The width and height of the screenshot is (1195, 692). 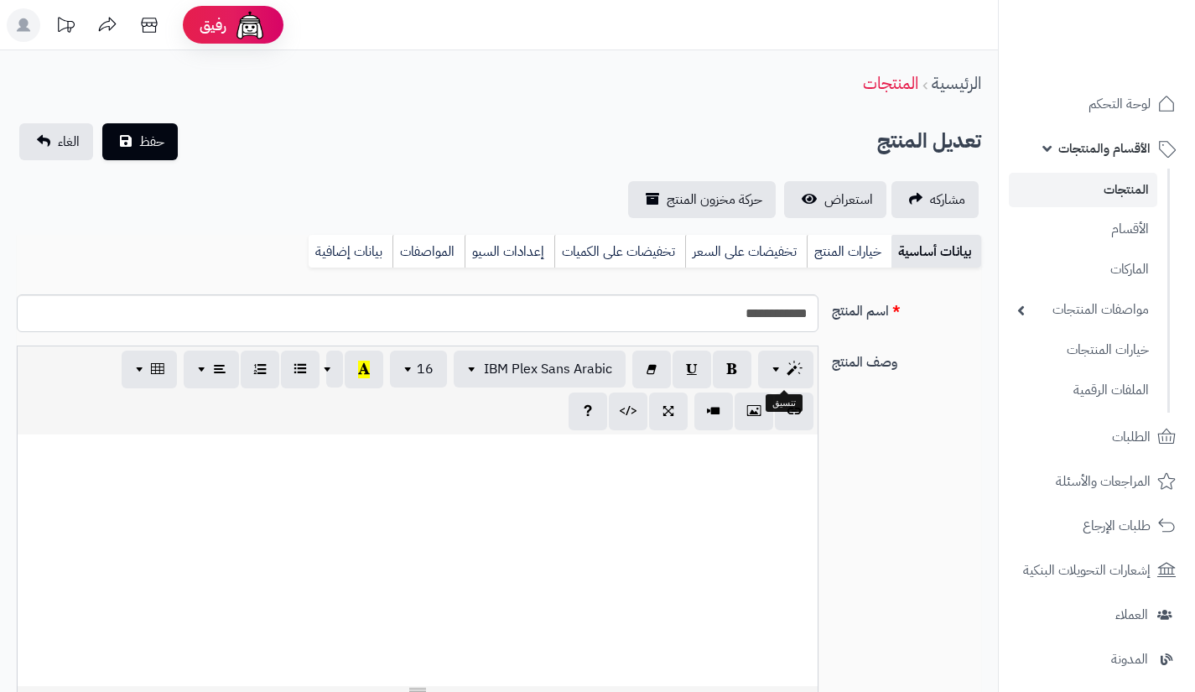 I want to click on a: خيارات المنتج, so click(x=849, y=252).